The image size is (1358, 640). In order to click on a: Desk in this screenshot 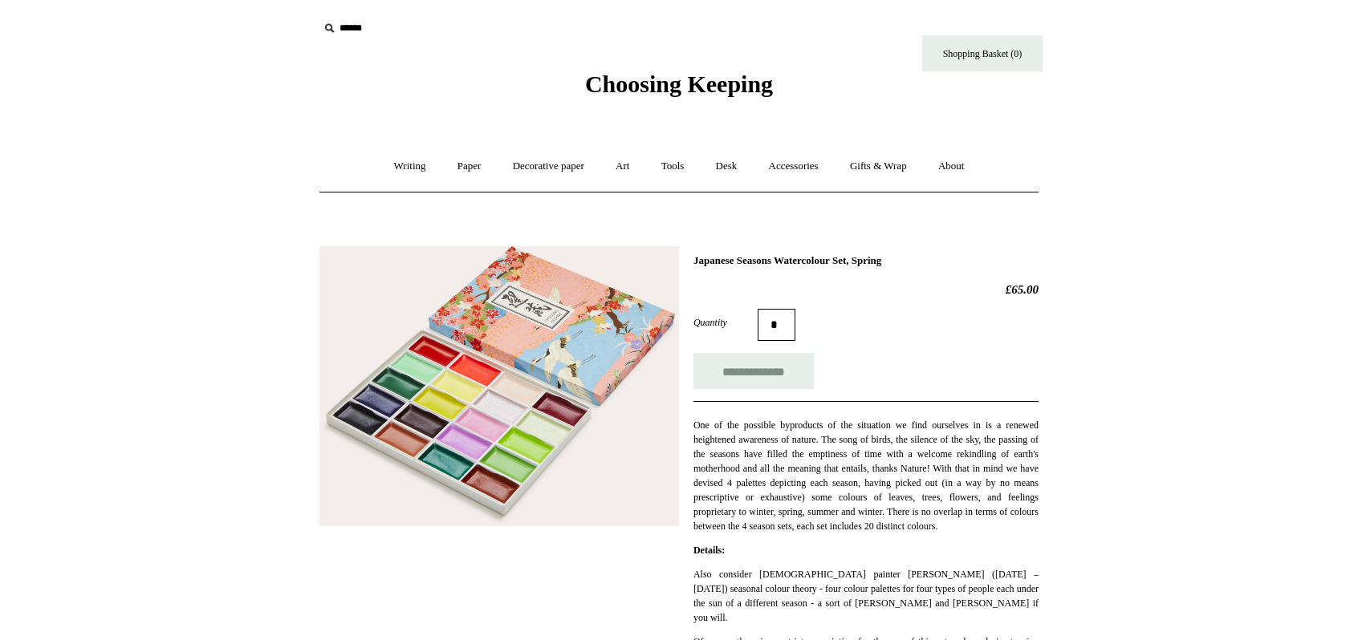, I will do `click(726, 166)`.